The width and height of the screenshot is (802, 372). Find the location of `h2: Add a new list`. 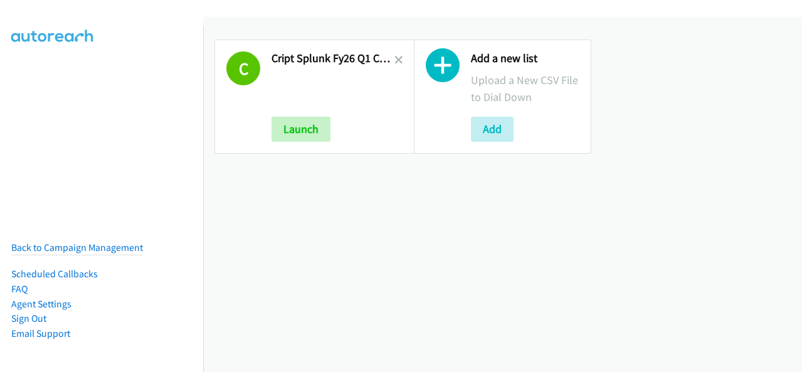

h2: Add a new list is located at coordinates (525, 58).